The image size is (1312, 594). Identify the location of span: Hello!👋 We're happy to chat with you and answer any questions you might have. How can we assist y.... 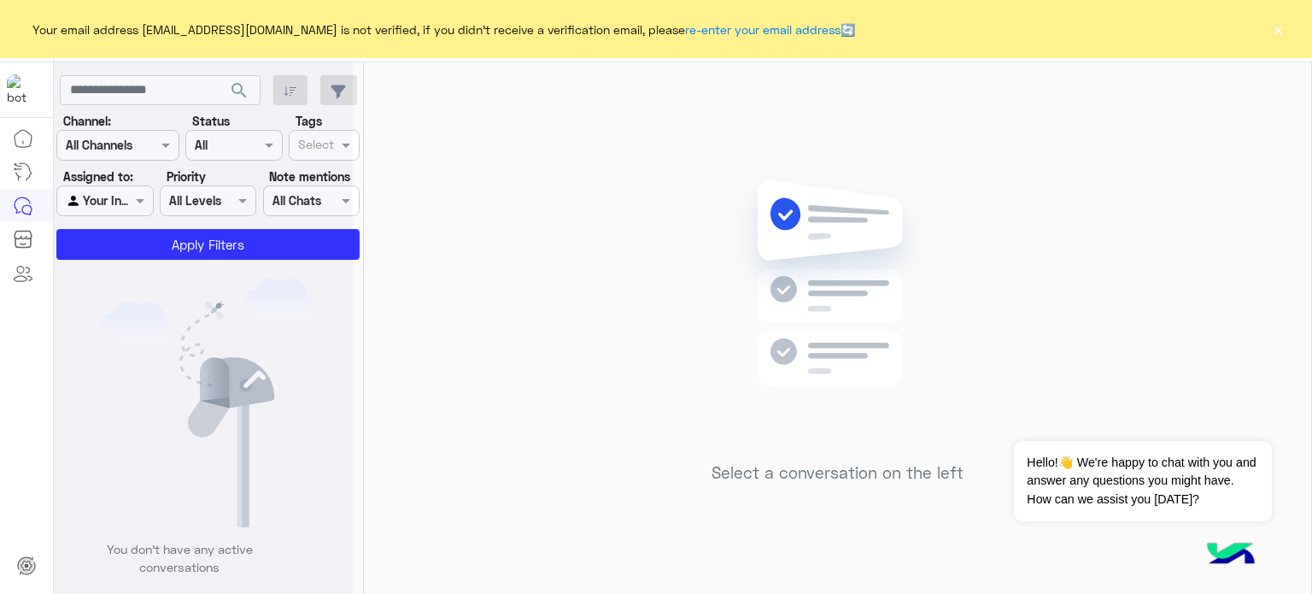
(1142, 481).